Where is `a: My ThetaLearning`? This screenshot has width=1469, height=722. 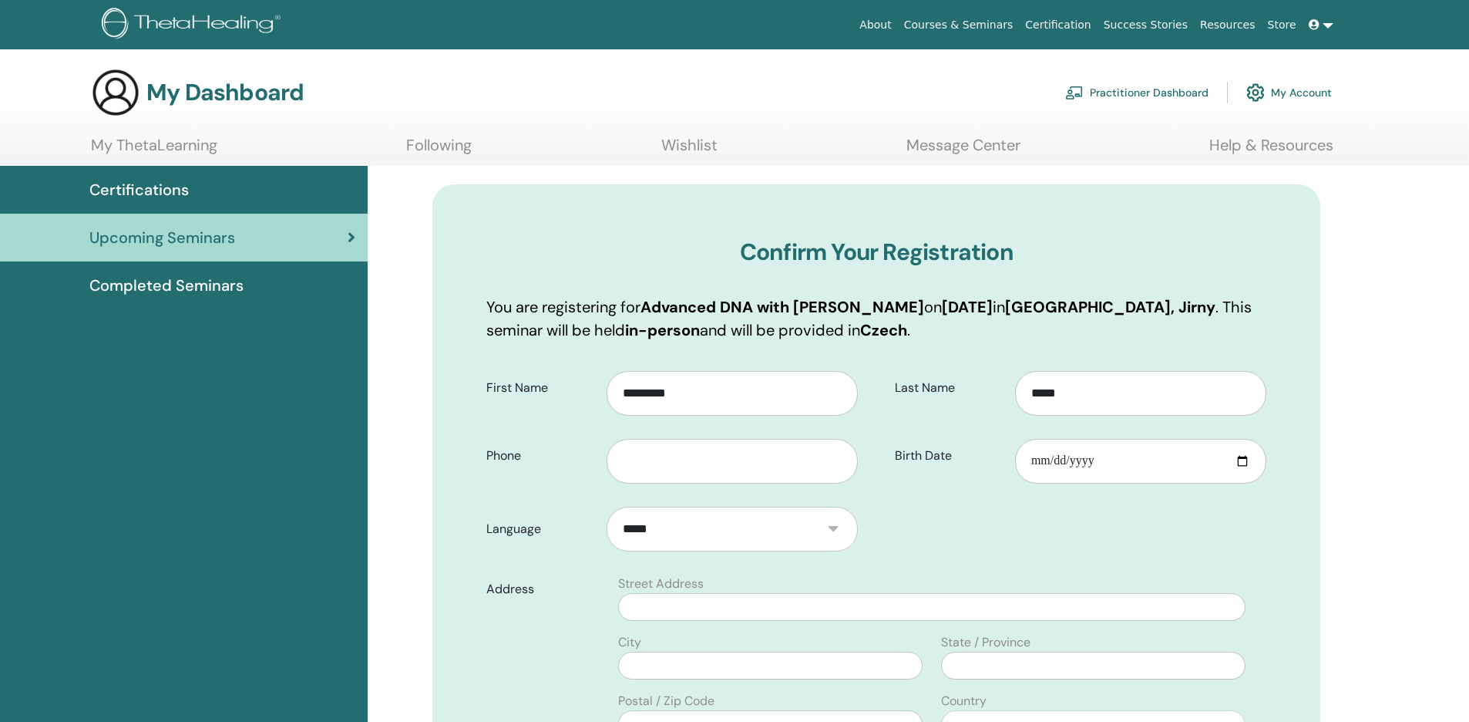 a: My ThetaLearning is located at coordinates (154, 150).